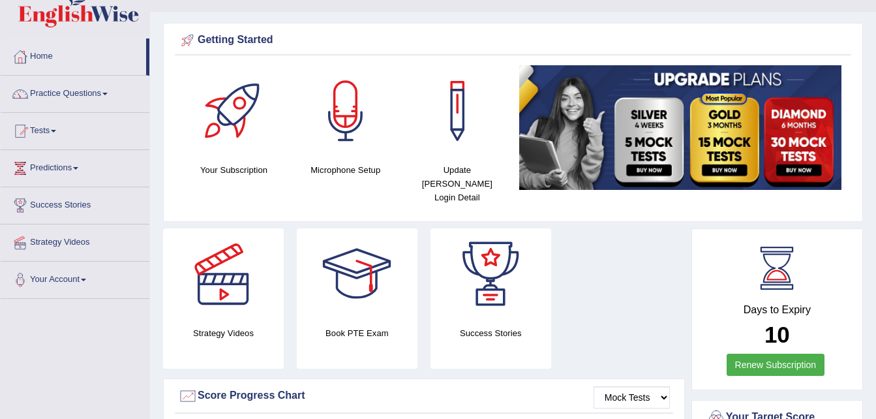  Describe the element at coordinates (233, 170) in the screenshot. I see `h4: Your Subscription` at that location.